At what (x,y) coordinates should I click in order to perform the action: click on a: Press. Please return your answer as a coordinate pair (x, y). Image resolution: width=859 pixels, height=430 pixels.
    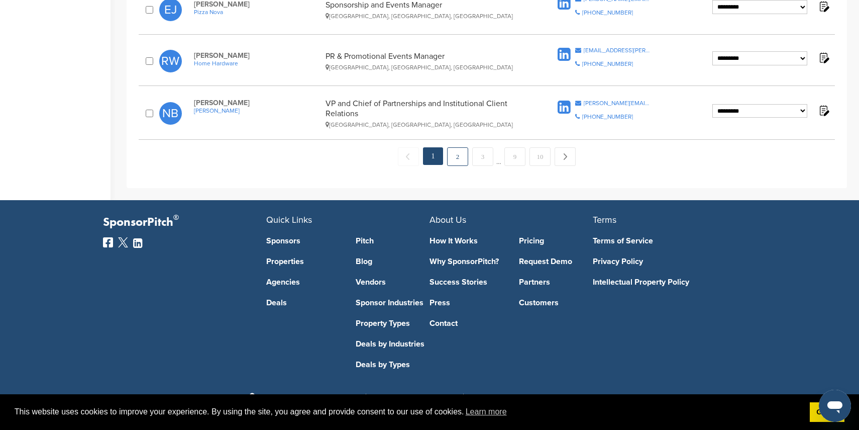
    Looking at the image, I should click on (467, 302).